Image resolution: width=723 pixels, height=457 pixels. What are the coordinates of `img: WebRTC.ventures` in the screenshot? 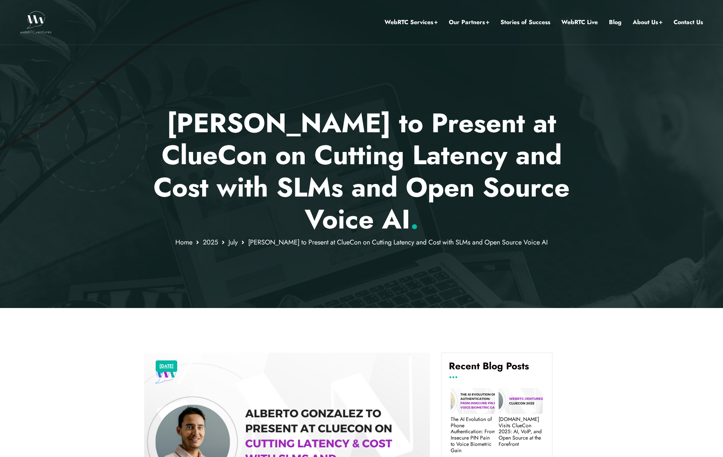 It's located at (36, 22).